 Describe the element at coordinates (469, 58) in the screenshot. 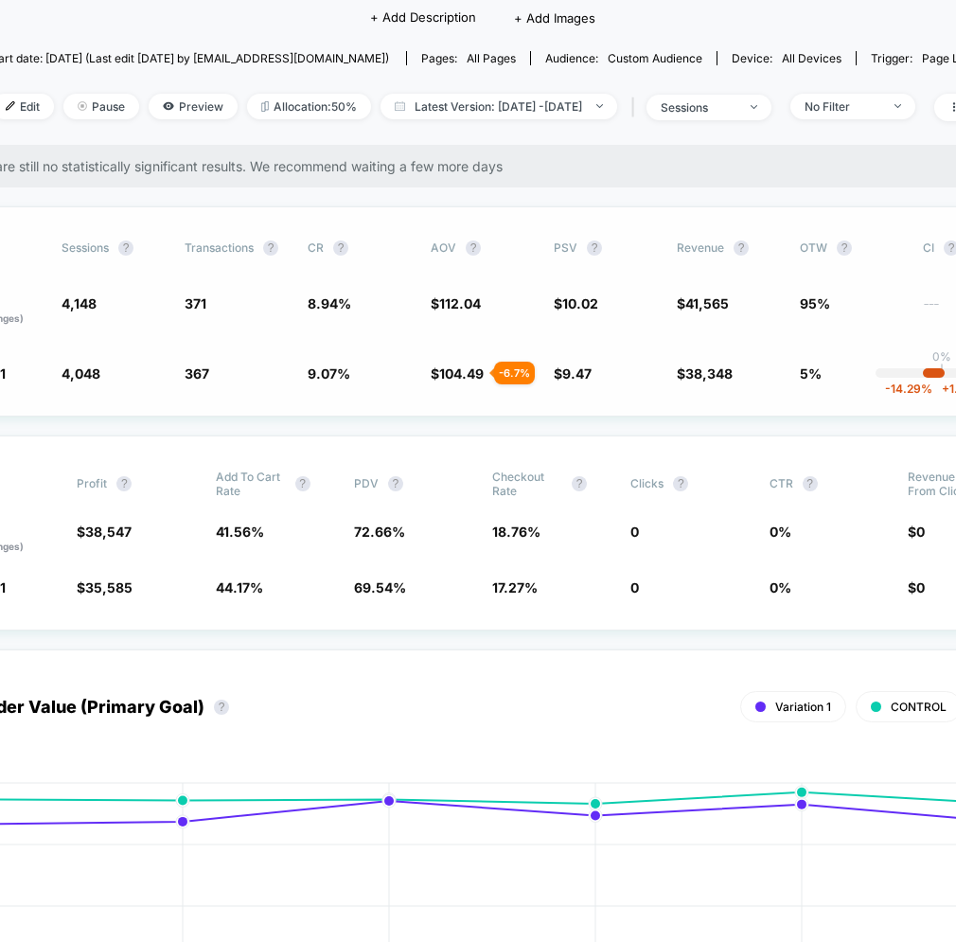

I see `div: Pages:` at that location.